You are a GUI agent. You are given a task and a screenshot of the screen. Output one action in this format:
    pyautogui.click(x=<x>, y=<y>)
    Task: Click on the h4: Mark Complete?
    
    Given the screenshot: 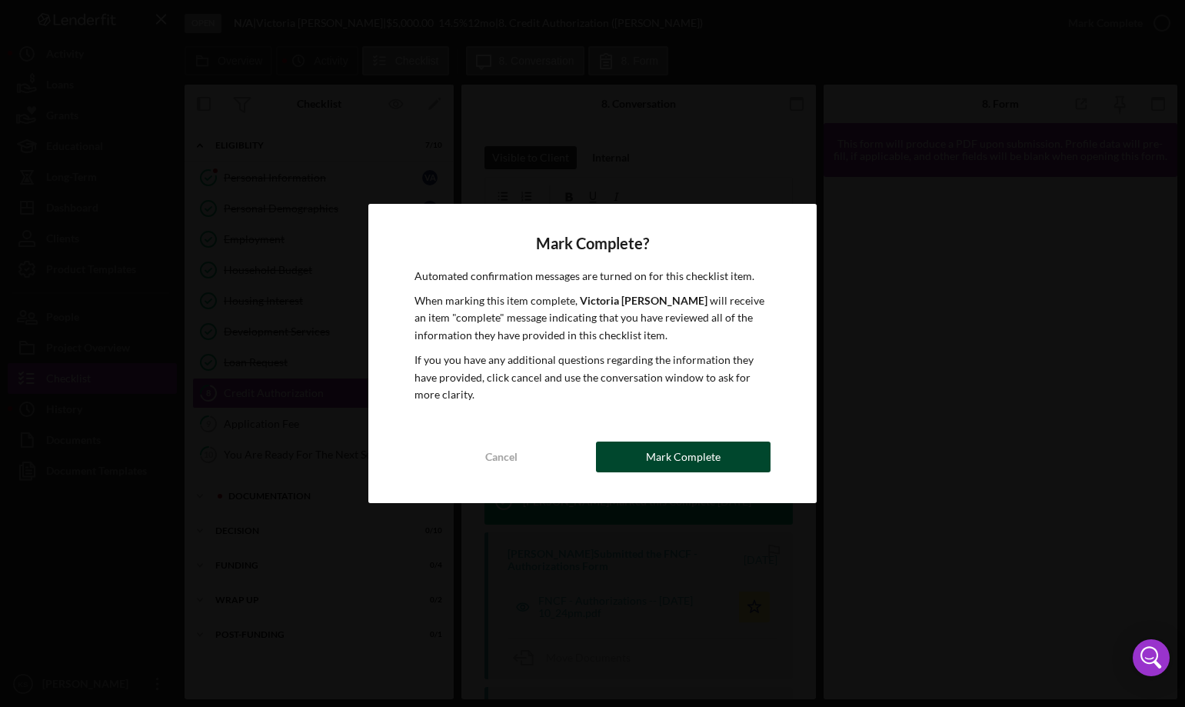 What is the action you would take?
    pyautogui.click(x=592, y=243)
    